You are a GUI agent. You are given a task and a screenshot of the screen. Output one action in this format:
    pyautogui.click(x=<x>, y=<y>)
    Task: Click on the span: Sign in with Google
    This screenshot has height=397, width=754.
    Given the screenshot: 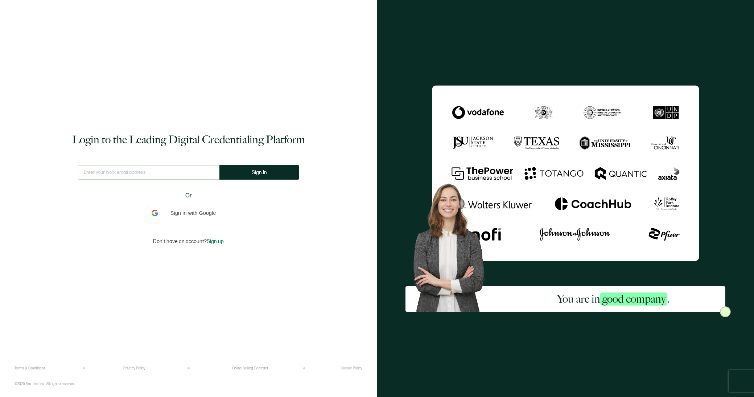 What is the action you would take?
    pyautogui.click(x=193, y=213)
    